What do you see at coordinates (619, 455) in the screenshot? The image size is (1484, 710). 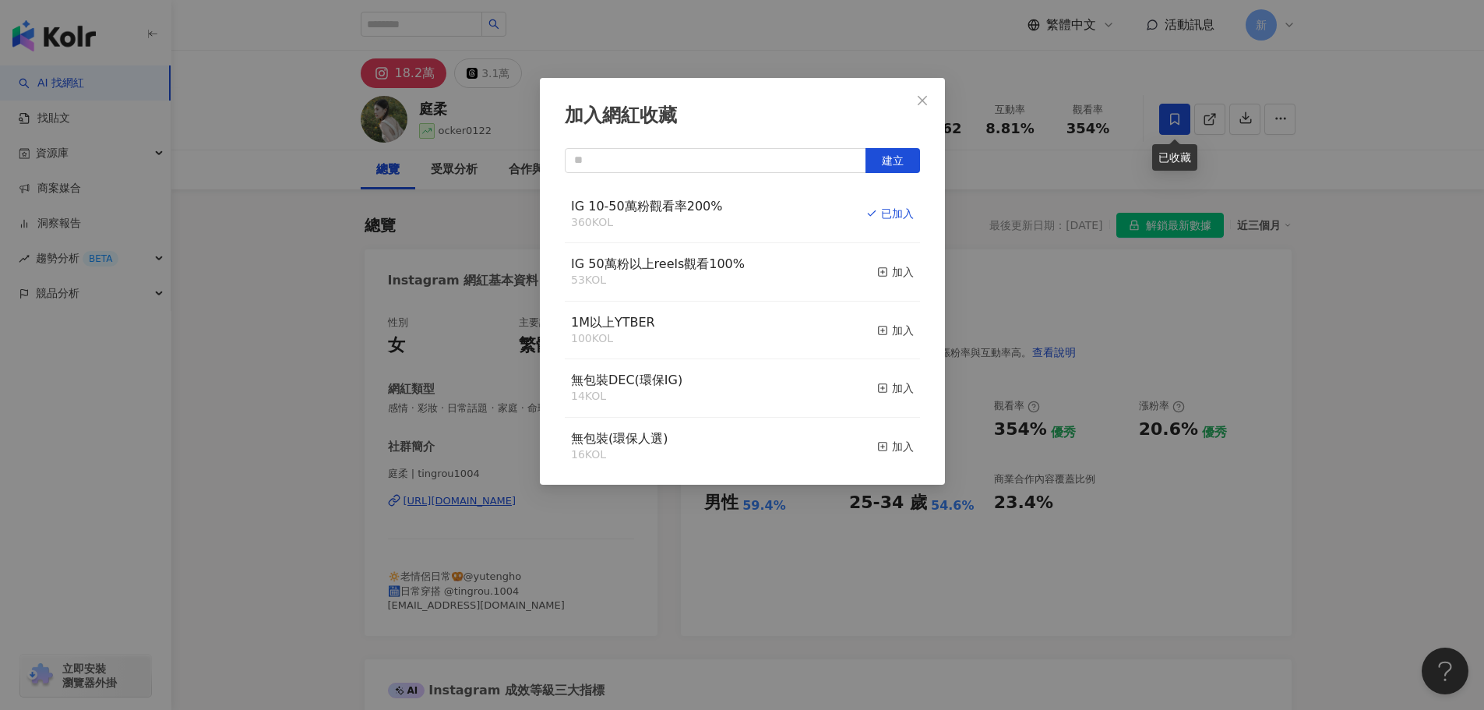 I see `div: 16 KOL` at bounding box center [619, 455].